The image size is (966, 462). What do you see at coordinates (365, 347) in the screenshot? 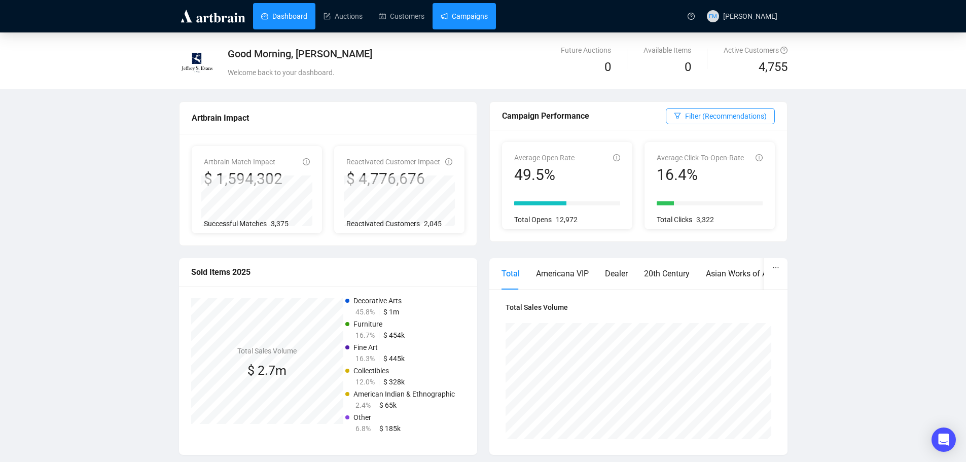
I see `span: Fine Art` at bounding box center [365, 347].